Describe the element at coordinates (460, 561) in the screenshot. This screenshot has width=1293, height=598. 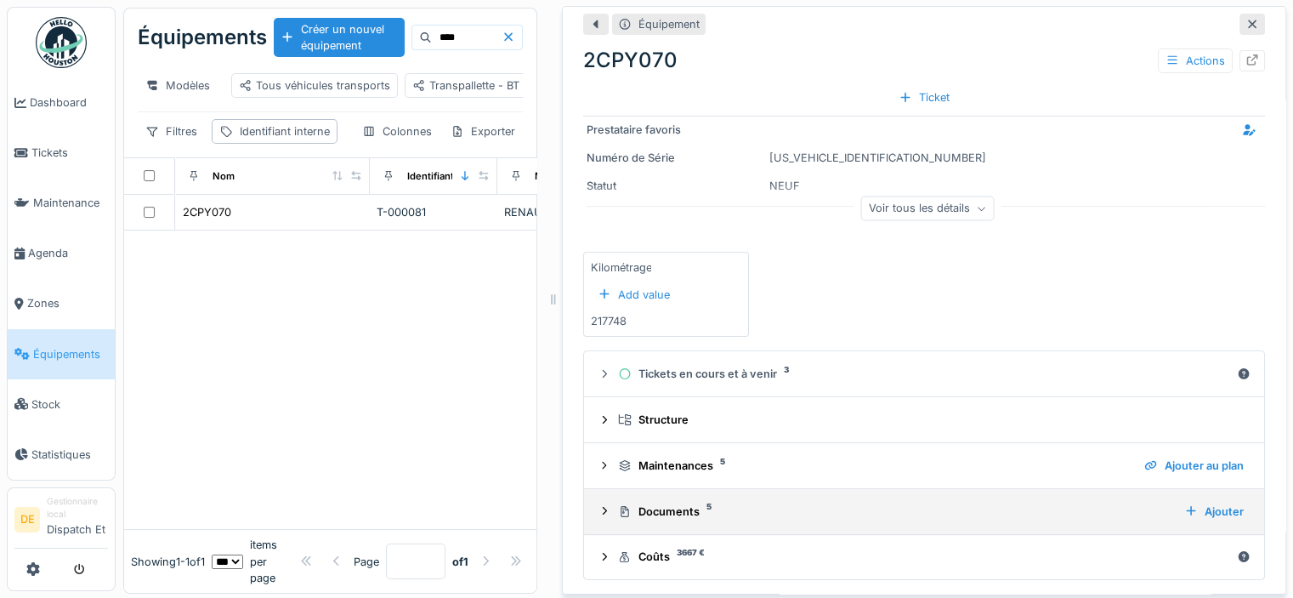
I see `strong: of 1` at that location.